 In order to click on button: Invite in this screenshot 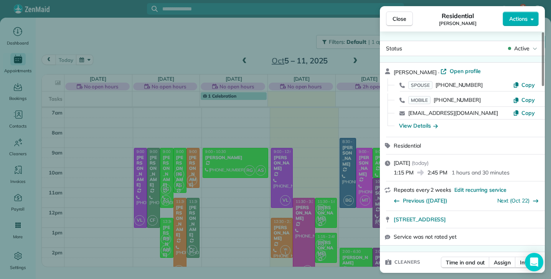, I will do `click(527, 262)`.